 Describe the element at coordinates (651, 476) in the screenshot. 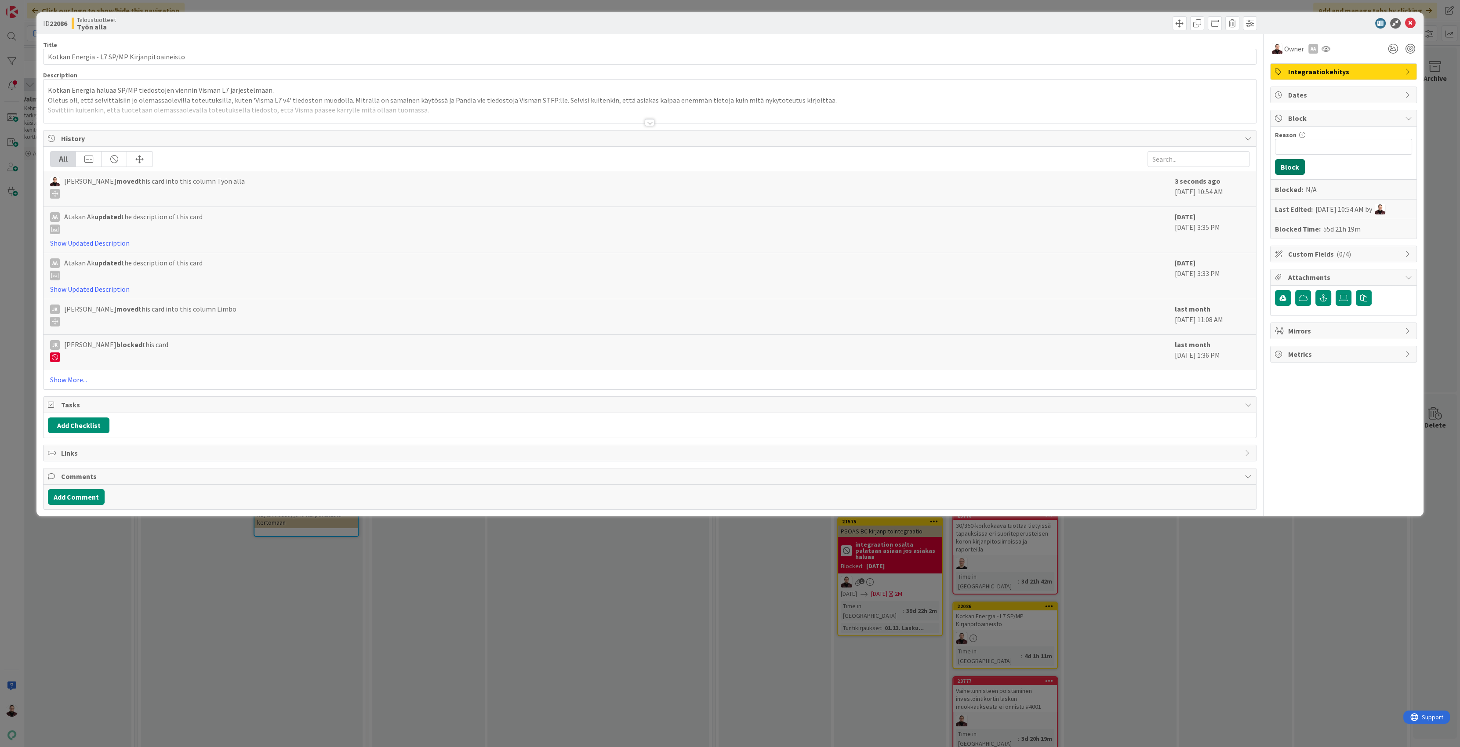

I see `span: Comments` at that location.